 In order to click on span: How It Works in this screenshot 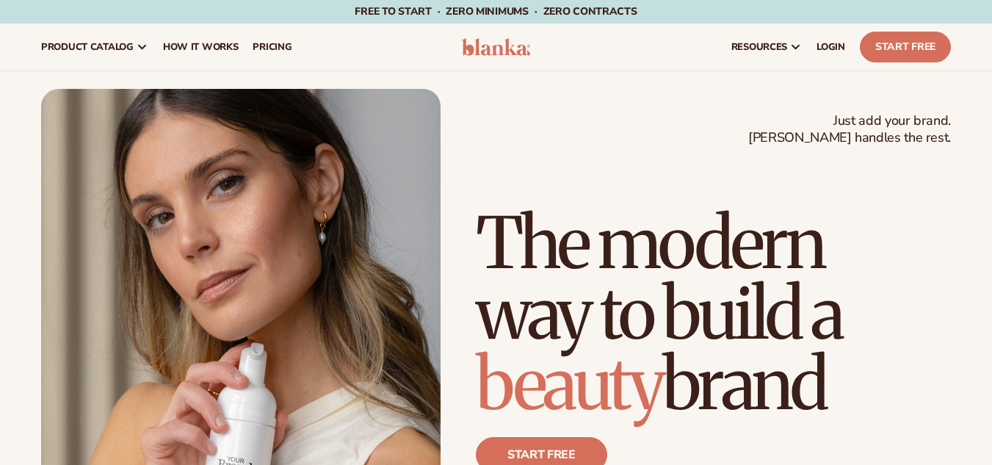, I will do `click(200, 47)`.